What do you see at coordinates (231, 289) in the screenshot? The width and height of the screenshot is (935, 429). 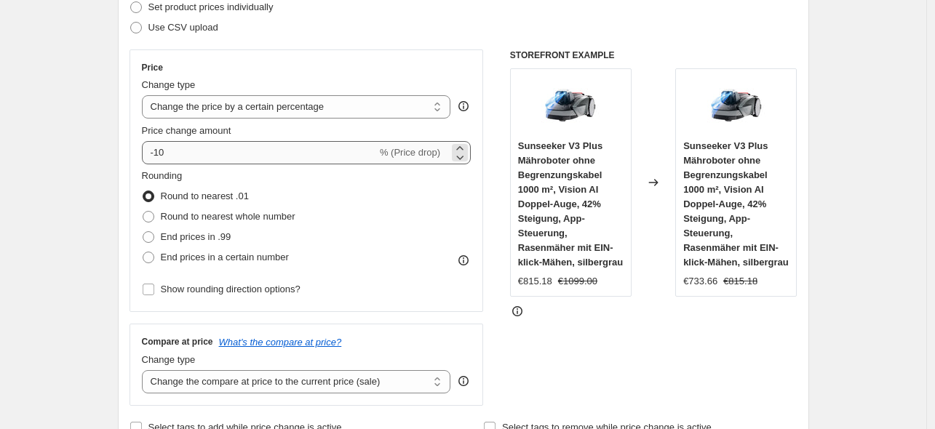 I see `span: Show rounding direction options?` at bounding box center [231, 289].